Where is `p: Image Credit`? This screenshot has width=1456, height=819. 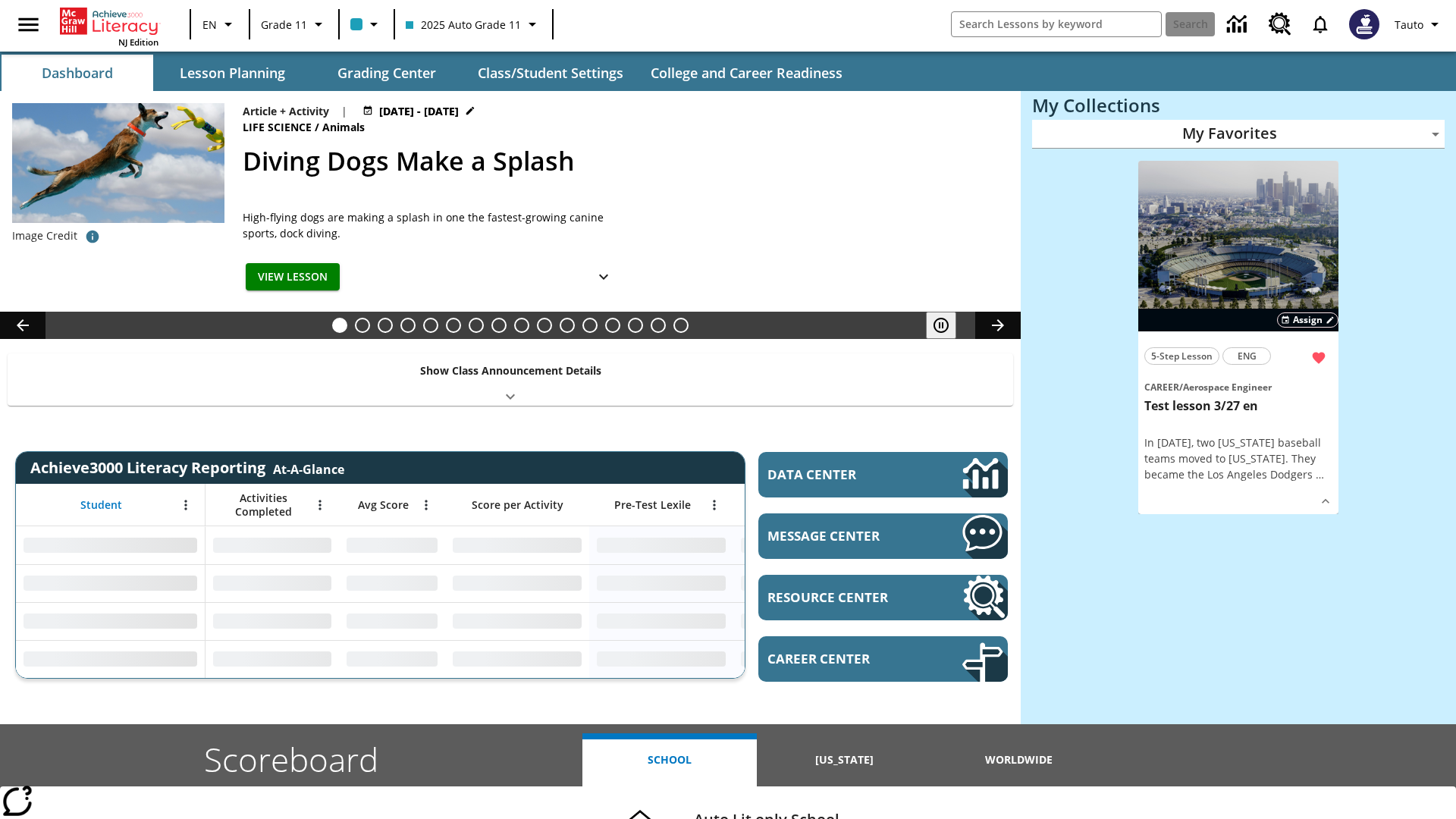 p: Image Credit is located at coordinates (45, 235).